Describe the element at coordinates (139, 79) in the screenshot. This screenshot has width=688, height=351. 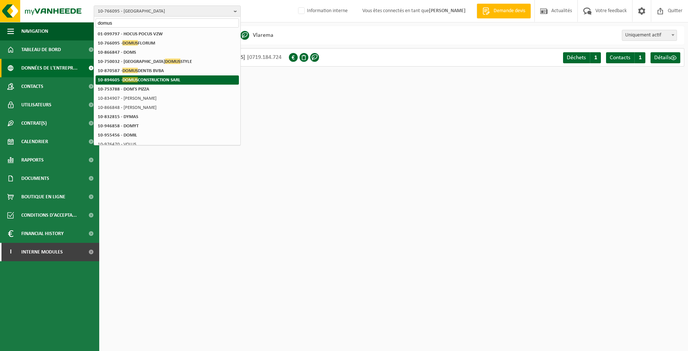
I see `strong: 10-894605 - CONSTRUCTION SARL` at that location.